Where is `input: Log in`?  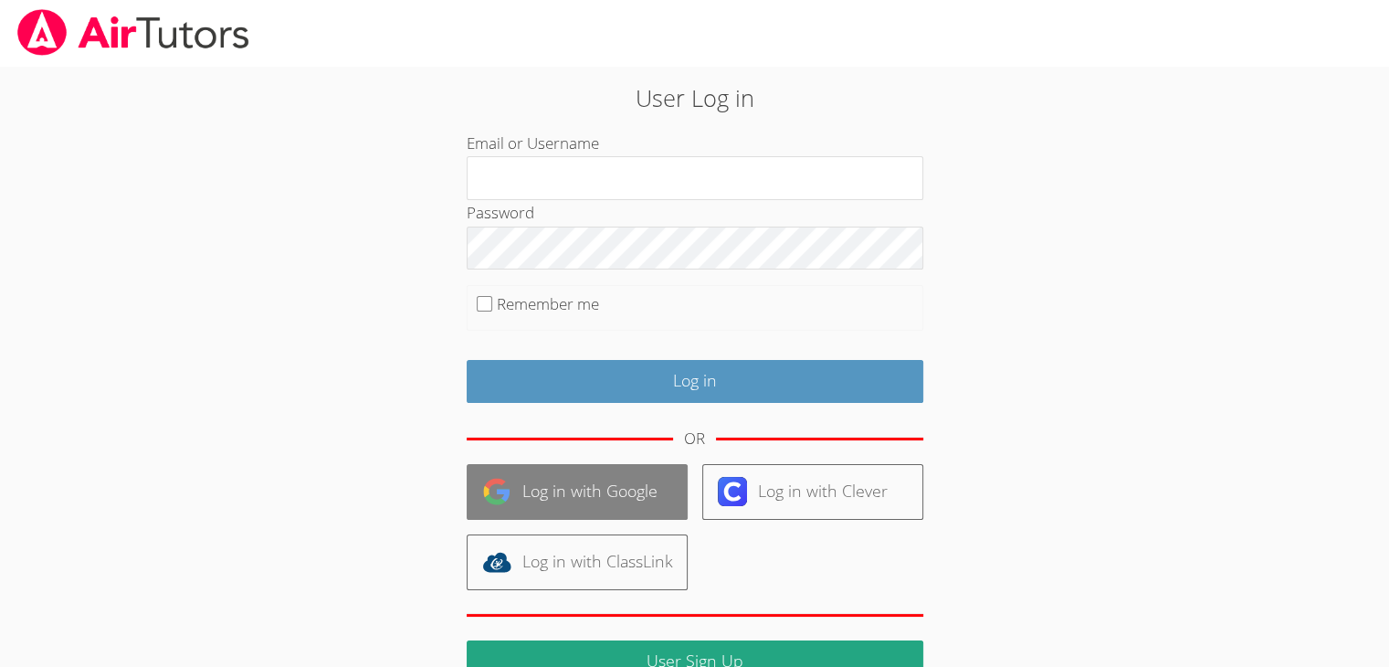 input: Log in is located at coordinates (695, 381).